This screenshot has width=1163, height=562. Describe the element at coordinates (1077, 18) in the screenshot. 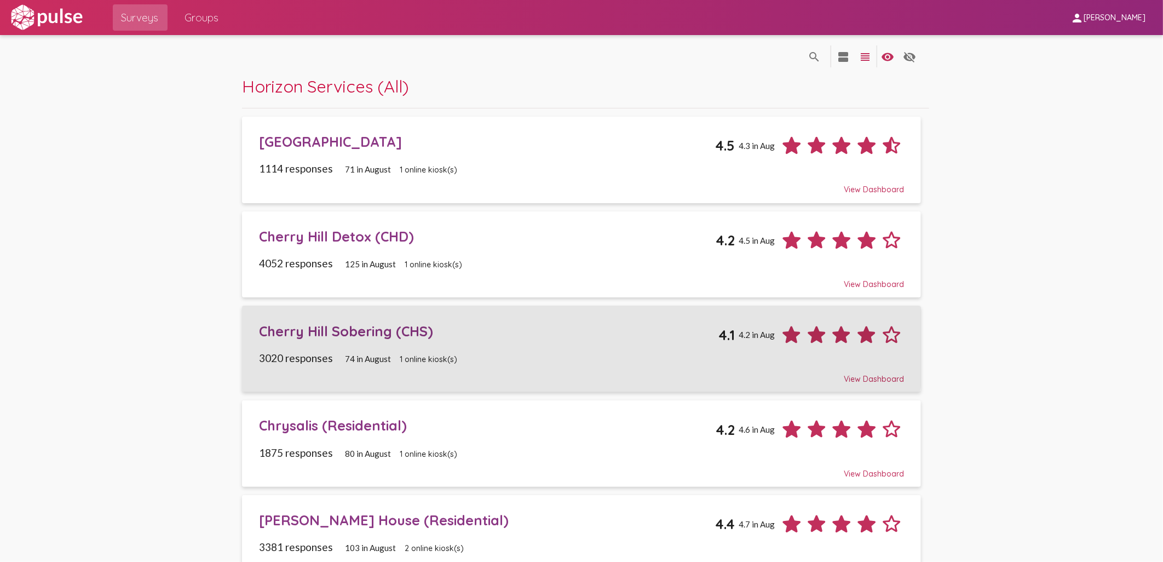

I see `mat-icon: person` at that location.